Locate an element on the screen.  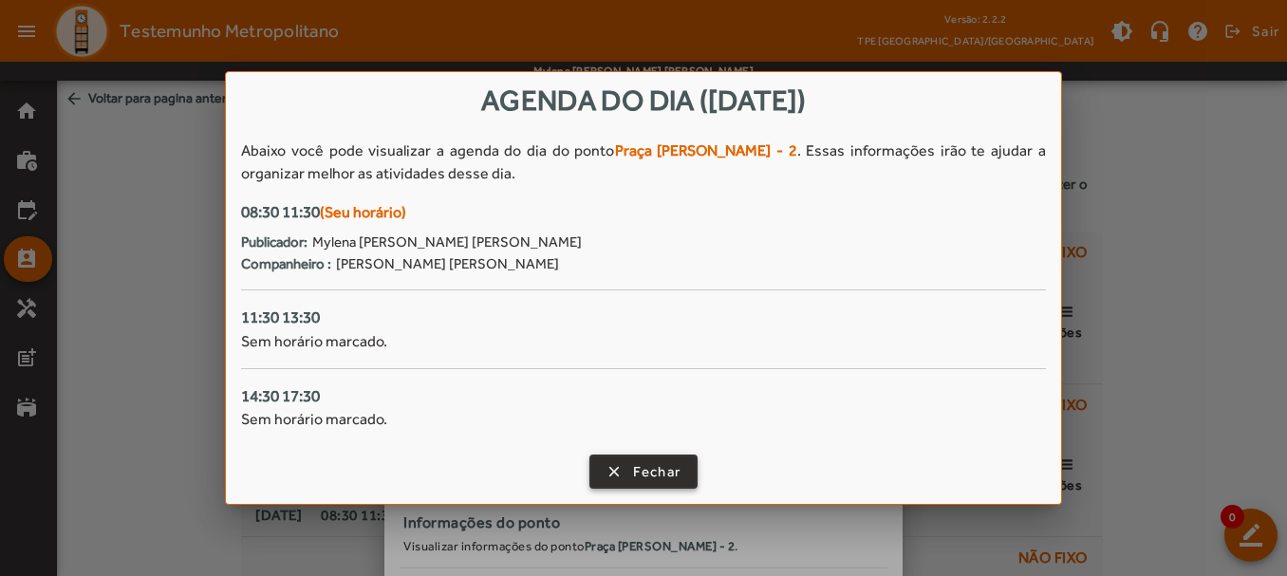
div: 08:30 11:30 is located at coordinates (642, 213).